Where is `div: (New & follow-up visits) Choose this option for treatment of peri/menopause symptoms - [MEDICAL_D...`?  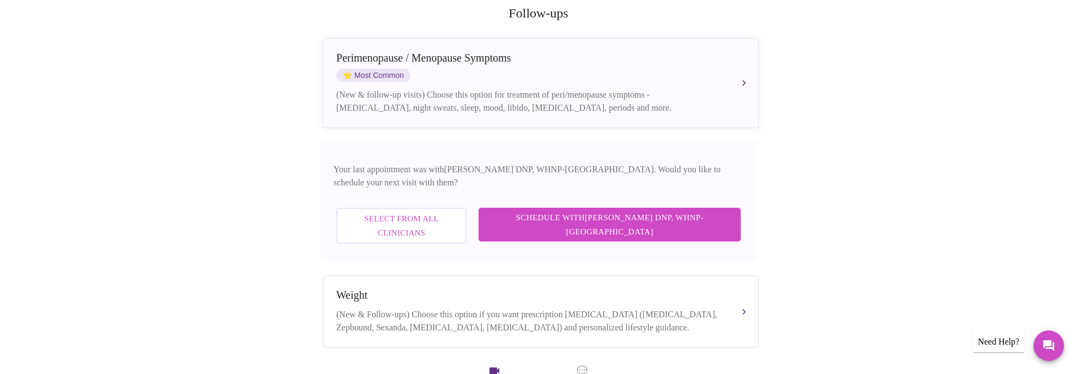 div: (New & follow-up visits) Choose this option for treatment of peri/menopause symptoms - [MEDICAL_D... is located at coordinates (530, 101).